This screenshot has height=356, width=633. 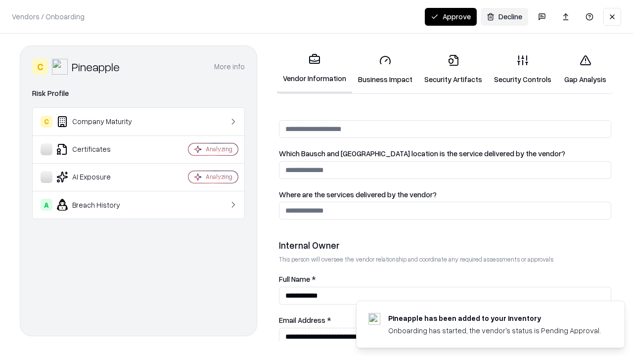 I want to click on label: Where are the services delivered by the vendor?, so click(x=445, y=194).